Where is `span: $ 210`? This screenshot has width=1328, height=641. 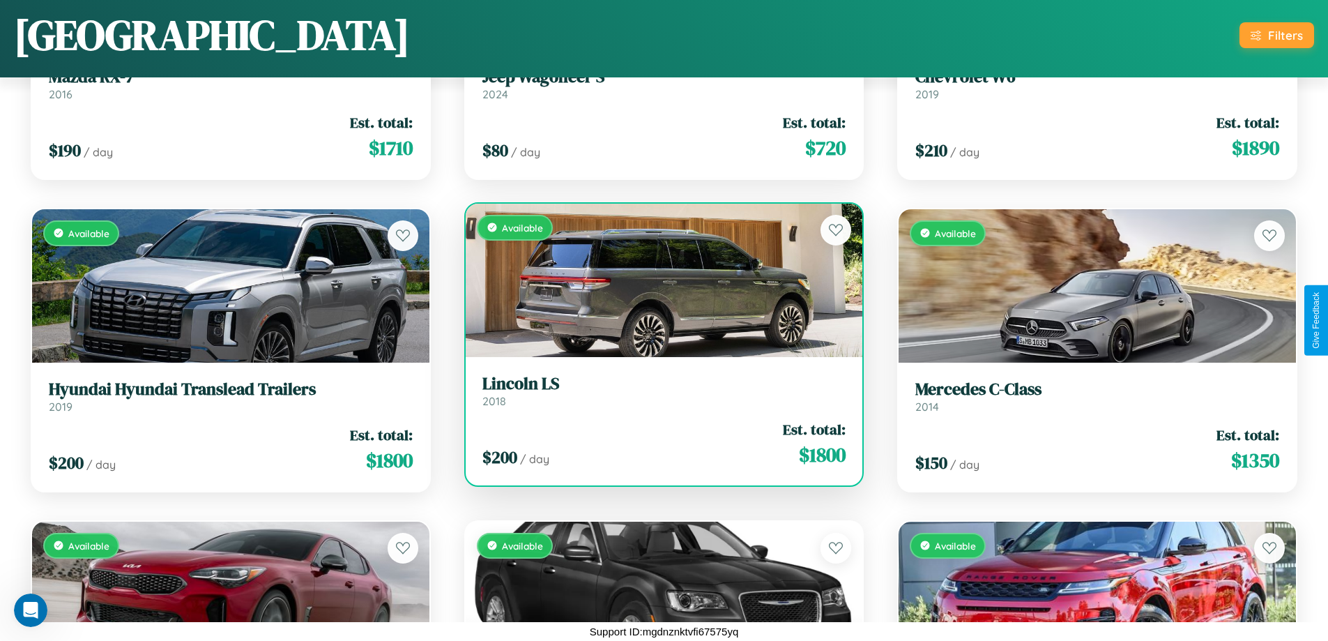 span: $ 210 is located at coordinates (931, 150).